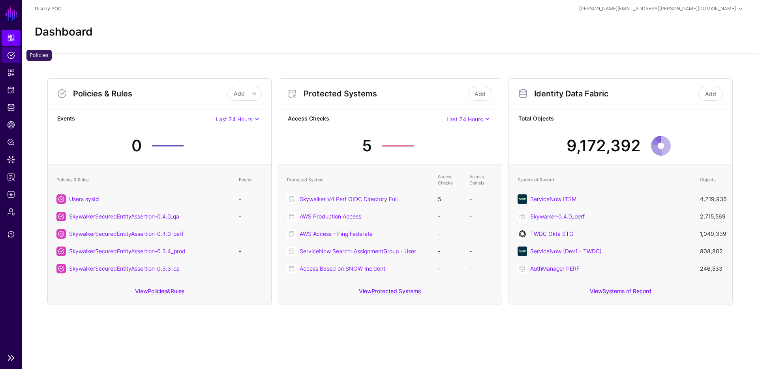 This screenshot has height=369, width=758. Describe the element at coordinates (604, 180) in the screenshot. I see `th: System of Record` at that location.